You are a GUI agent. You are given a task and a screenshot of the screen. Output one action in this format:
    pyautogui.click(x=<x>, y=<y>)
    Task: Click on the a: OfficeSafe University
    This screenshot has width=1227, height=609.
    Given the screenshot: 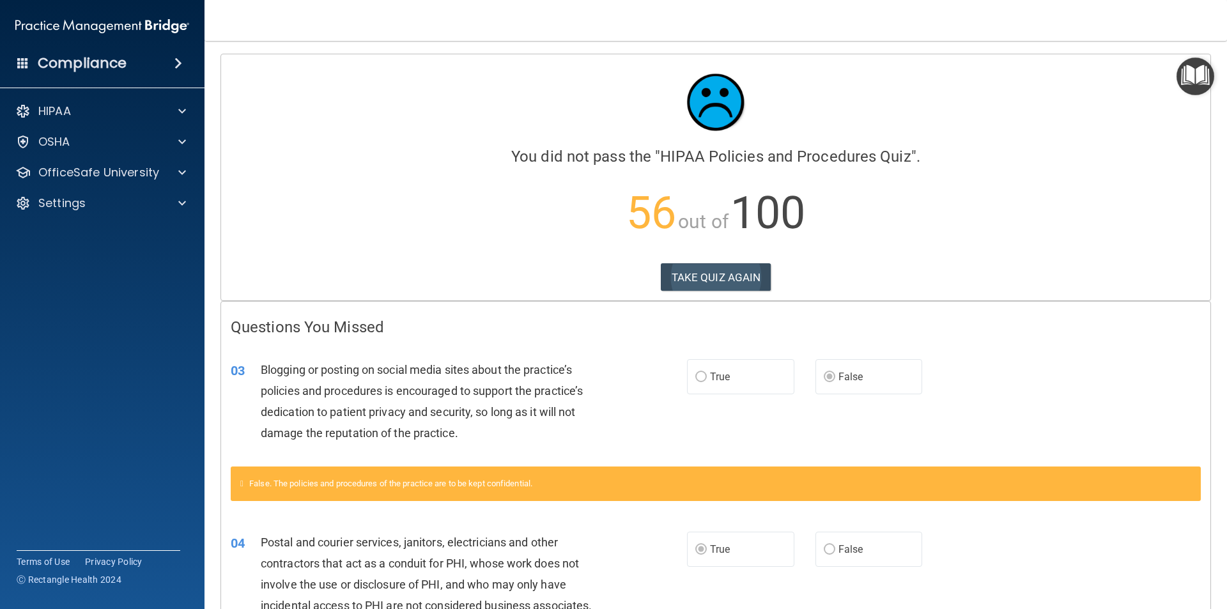 What is the action you would take?
    pyautogui.click(x=100, y=173)
    